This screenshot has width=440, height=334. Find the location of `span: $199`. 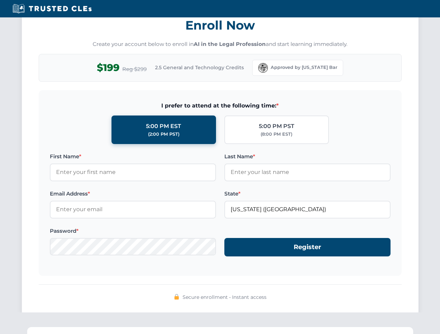

span: $199 is located at coordinates (108, 68).